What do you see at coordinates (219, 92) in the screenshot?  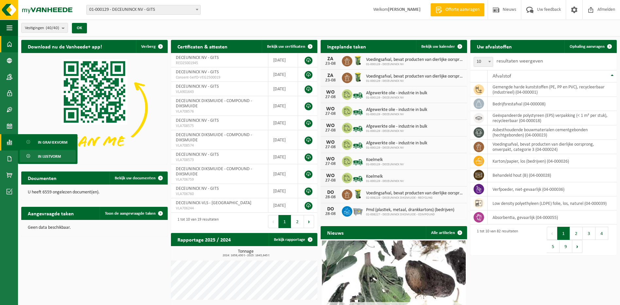 I see `span: VLA901643` at bounding box center [219, 92].